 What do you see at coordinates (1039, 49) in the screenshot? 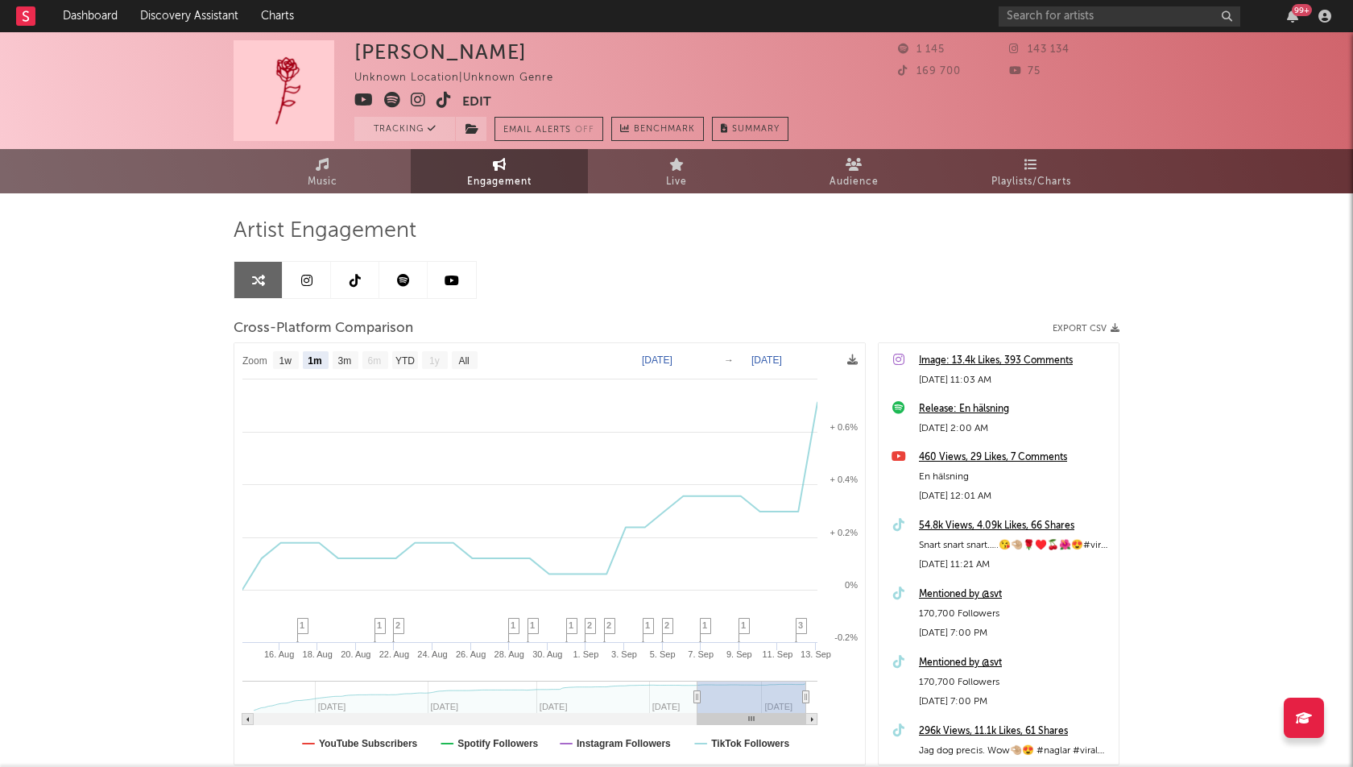
I see `span: 143 134` at bounding box center [1039, 49].